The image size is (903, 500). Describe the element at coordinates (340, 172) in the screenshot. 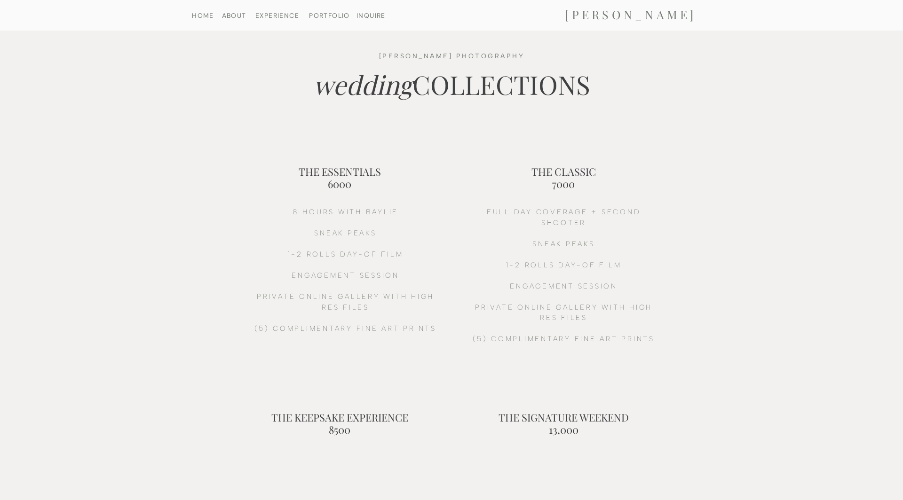

I see `h2: THE ESSENTIALS 6000` at that location.